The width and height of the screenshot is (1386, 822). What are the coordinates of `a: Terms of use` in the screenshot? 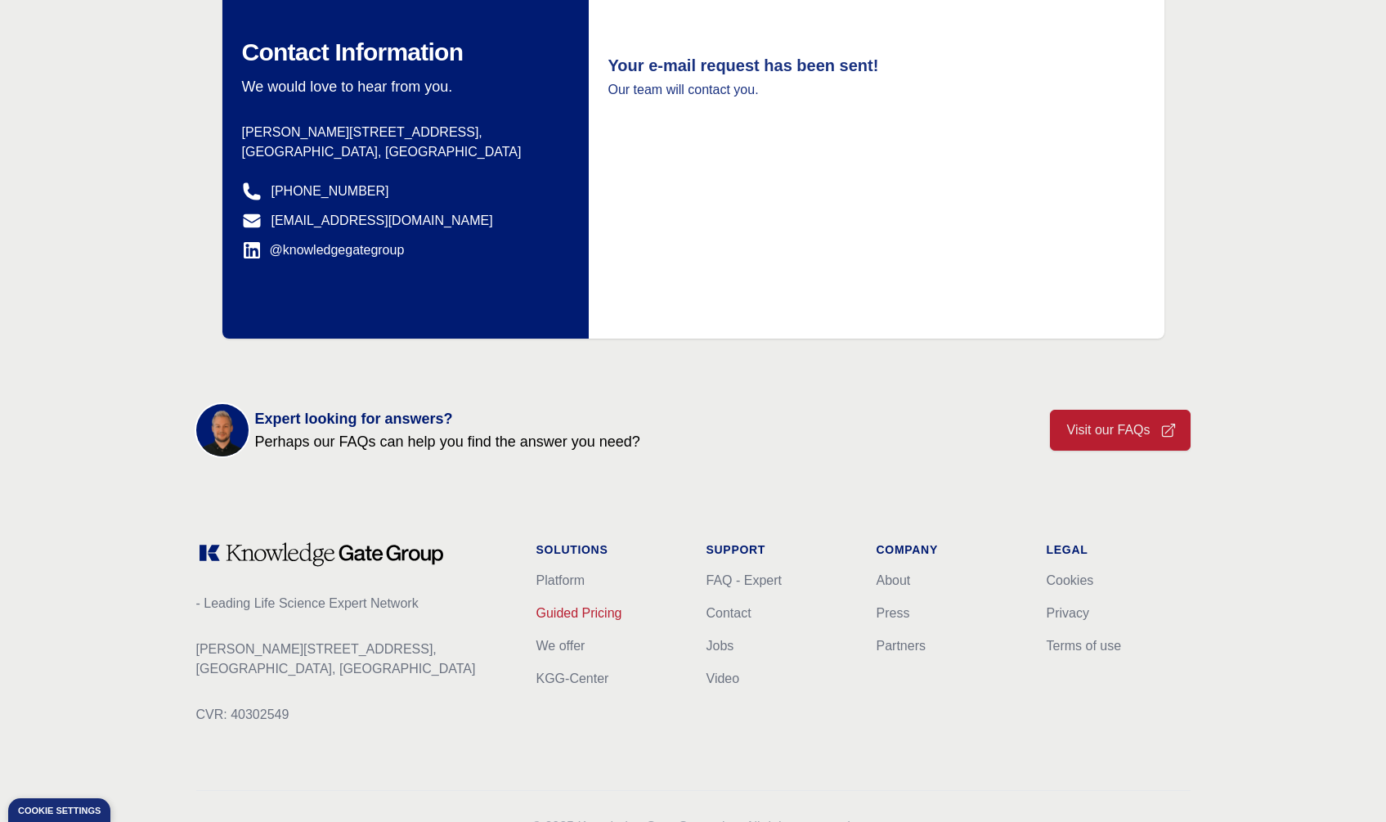 It's located at (1084, 645).